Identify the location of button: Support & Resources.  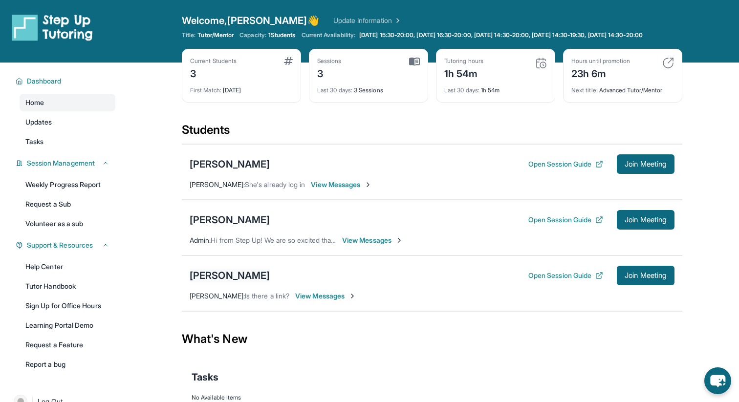
(66, 245).